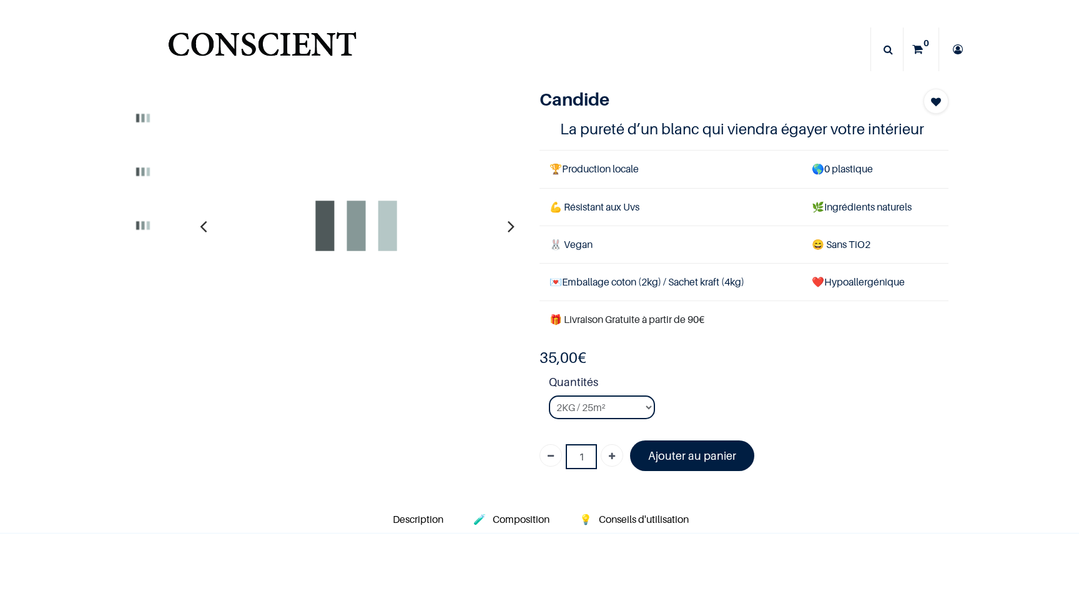  Describe the element at coordinates (558, 357) in the screenshot. I see `span: 35,00` at that location.